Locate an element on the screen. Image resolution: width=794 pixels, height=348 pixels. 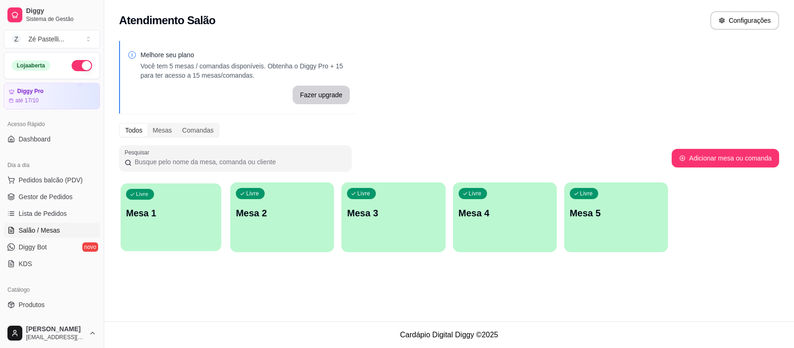
button: Configurações is located at coordinates (745, 20).